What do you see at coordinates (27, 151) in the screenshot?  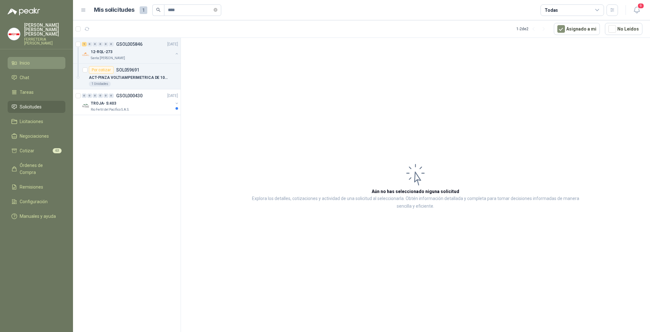 I see `span: Cotizar` at bounding box center [27, 151].